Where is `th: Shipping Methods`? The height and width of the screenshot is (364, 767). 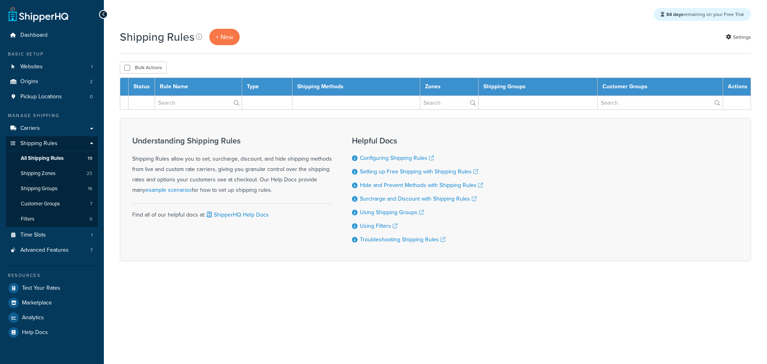
th: Shipping Methods is located at coordinates (356, 87).